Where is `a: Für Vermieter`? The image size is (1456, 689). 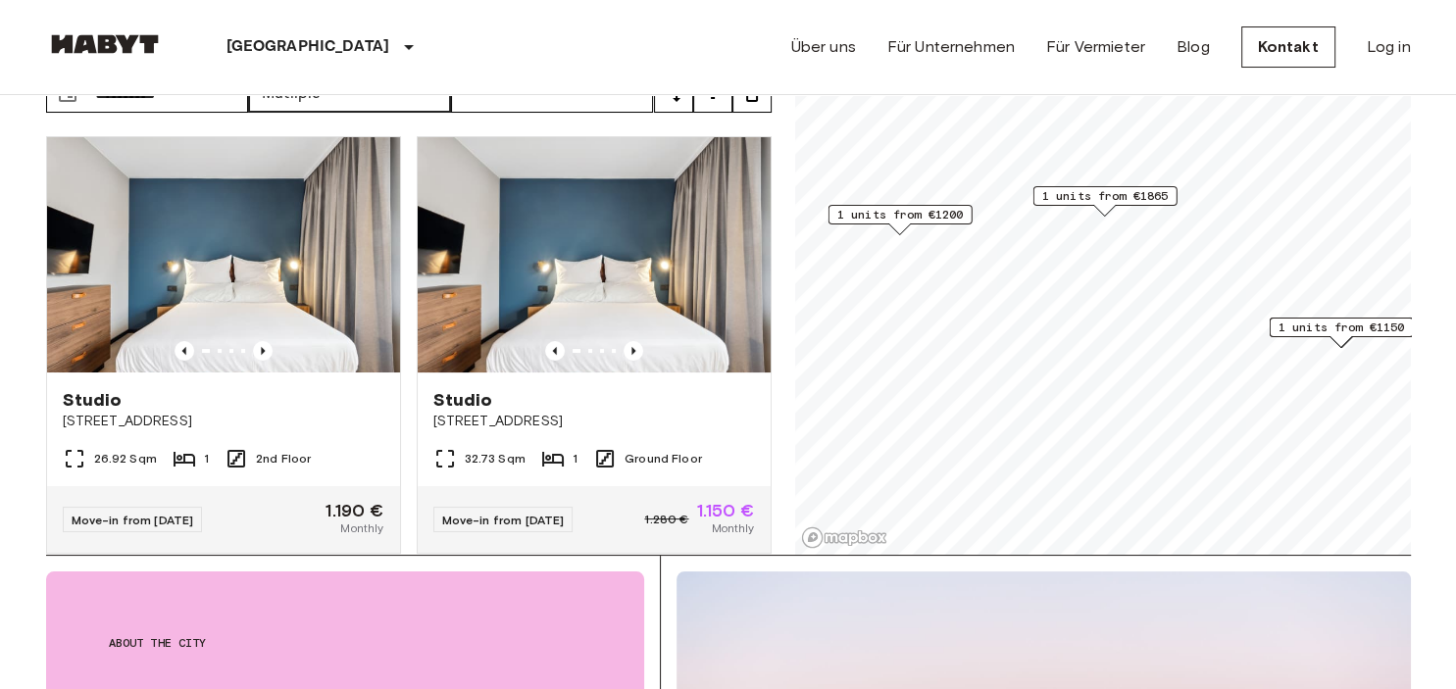
a: Für Vermieter is located at coordinates (1095, 47).